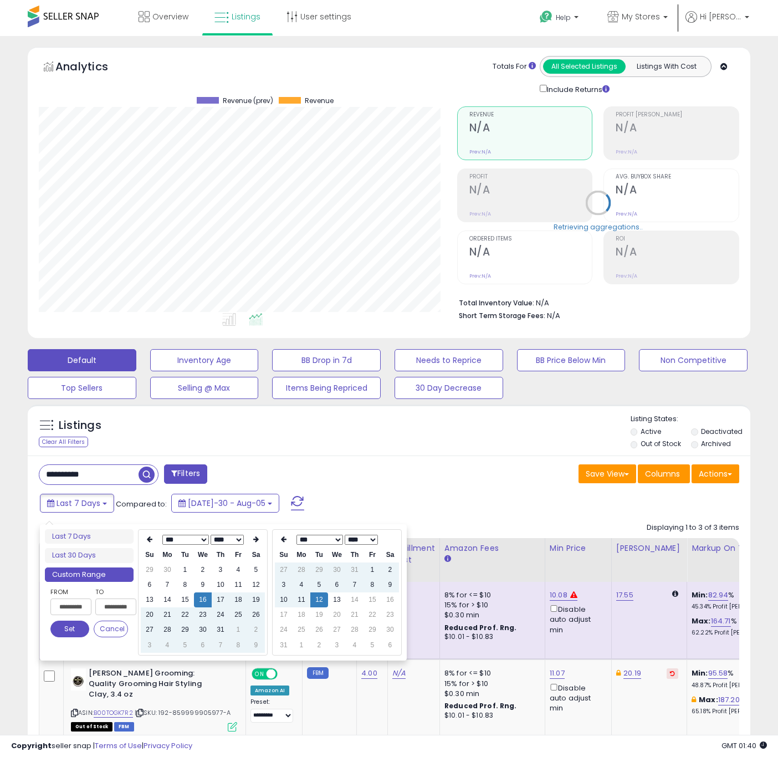 This screenshot has width=778, height=757. Describe the element at coordinates (716, 474) in the screenshot. I see `button: Actions` at that location.